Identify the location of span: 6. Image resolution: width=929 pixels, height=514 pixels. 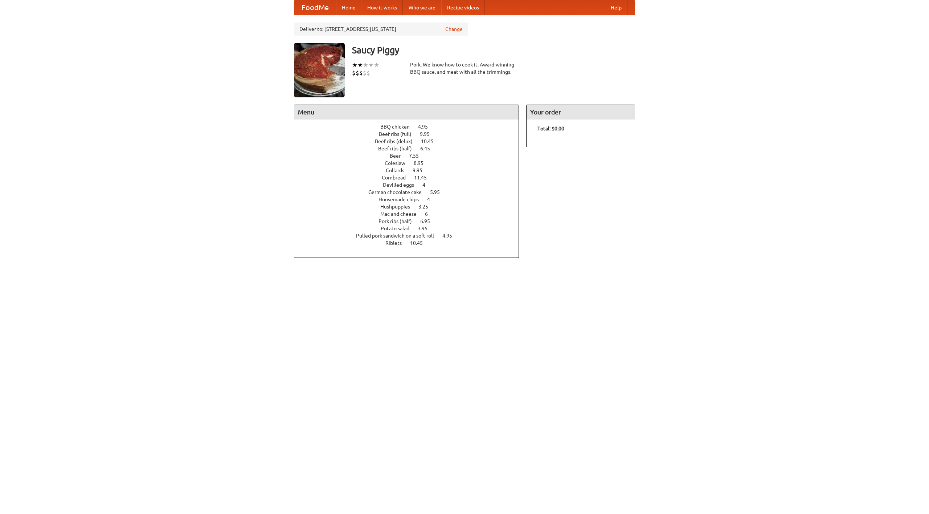
(430, 214).